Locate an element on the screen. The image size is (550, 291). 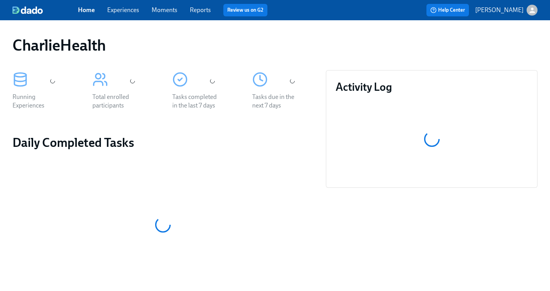
a: Moments is located at coordinates (164, 10).